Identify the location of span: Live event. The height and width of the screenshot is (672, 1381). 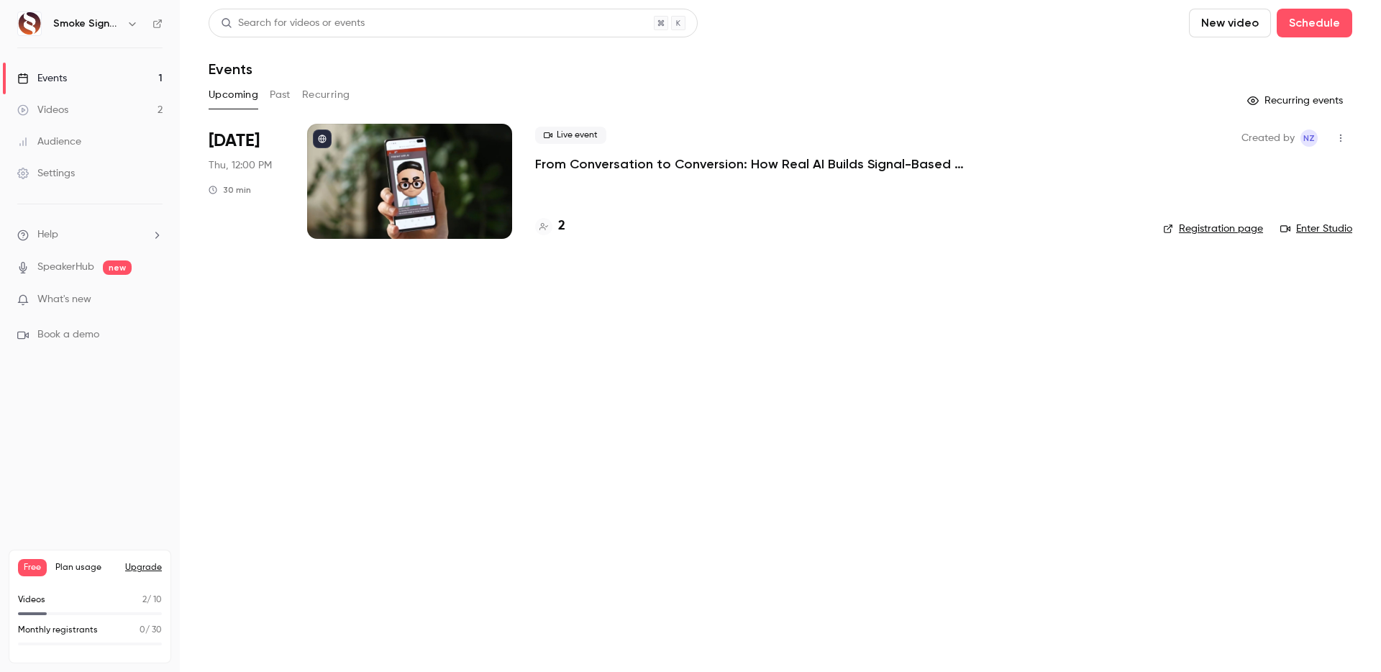
(570, 135).